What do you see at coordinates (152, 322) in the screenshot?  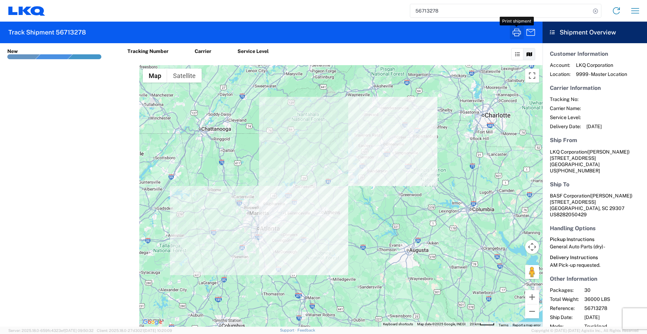 I see `a: Open this area in Google Maps (opens a new window)` at bounding box center [152, 322].